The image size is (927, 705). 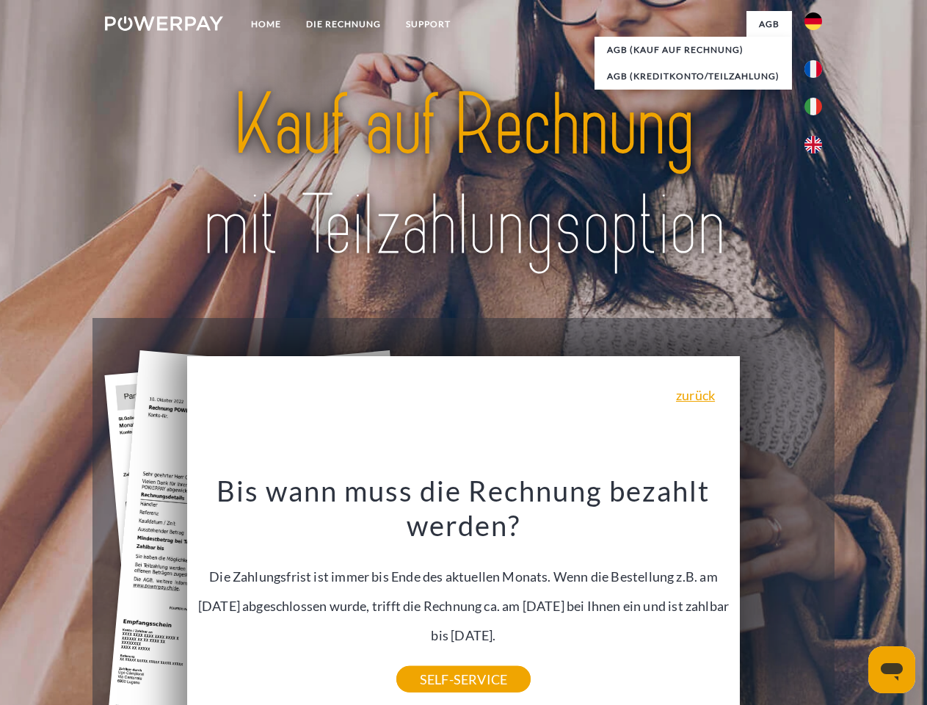 I want to click on a: zurück, so click(x=695, y=395).